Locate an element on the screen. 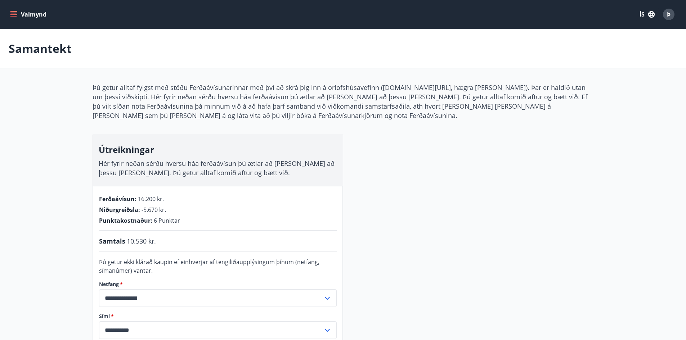 This screenshot has width=686, height=340. span: Ferðaávísun : is located at coordinates (118, 199).